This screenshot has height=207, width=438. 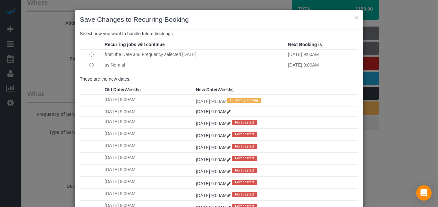 I want to click on p: Select how you want to handle future bookings:, so click(x=219, y=34).